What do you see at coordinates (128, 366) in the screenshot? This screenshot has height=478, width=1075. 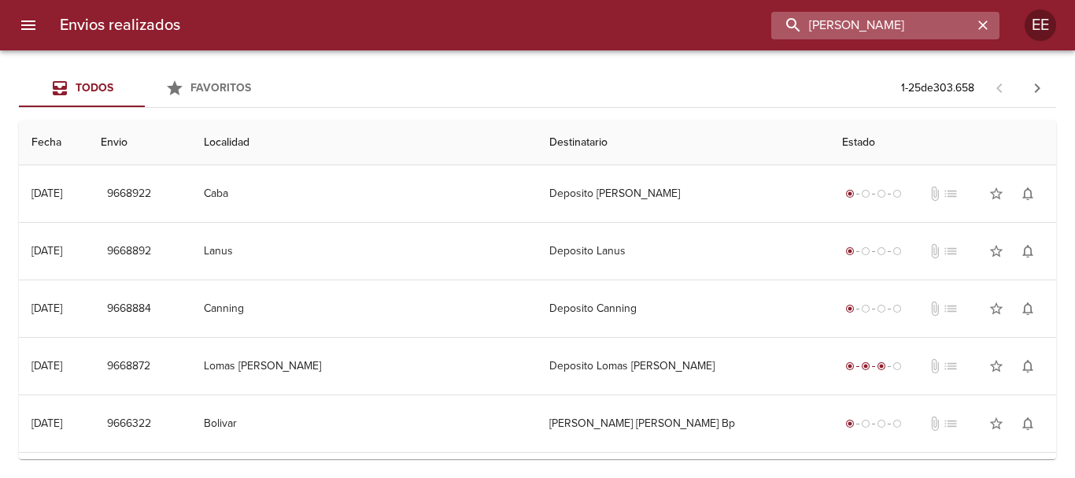 I see `button: 9668872` at bounding box center [128, 366].